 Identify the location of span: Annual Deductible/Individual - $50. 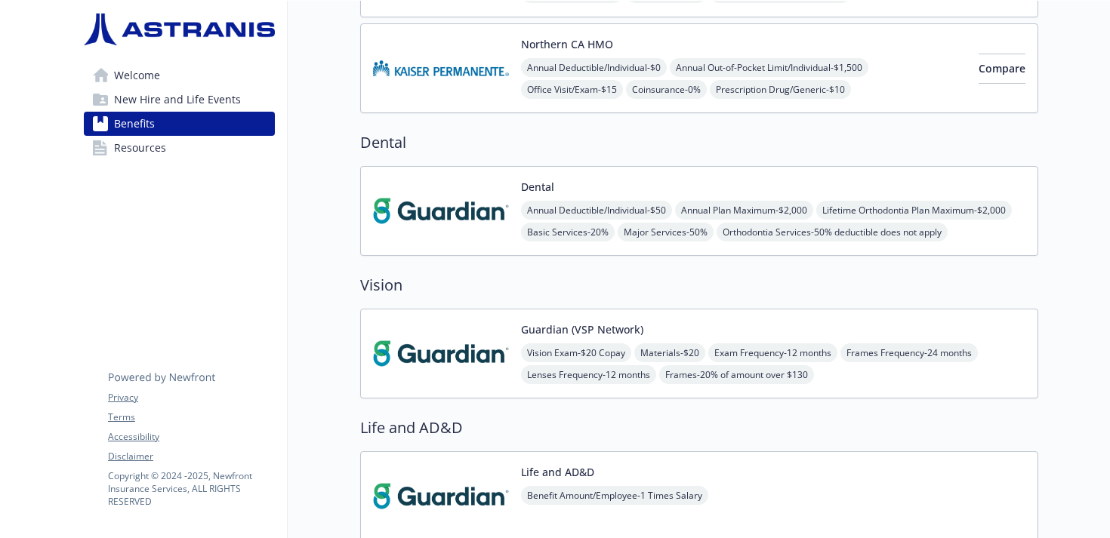
(597, 210).